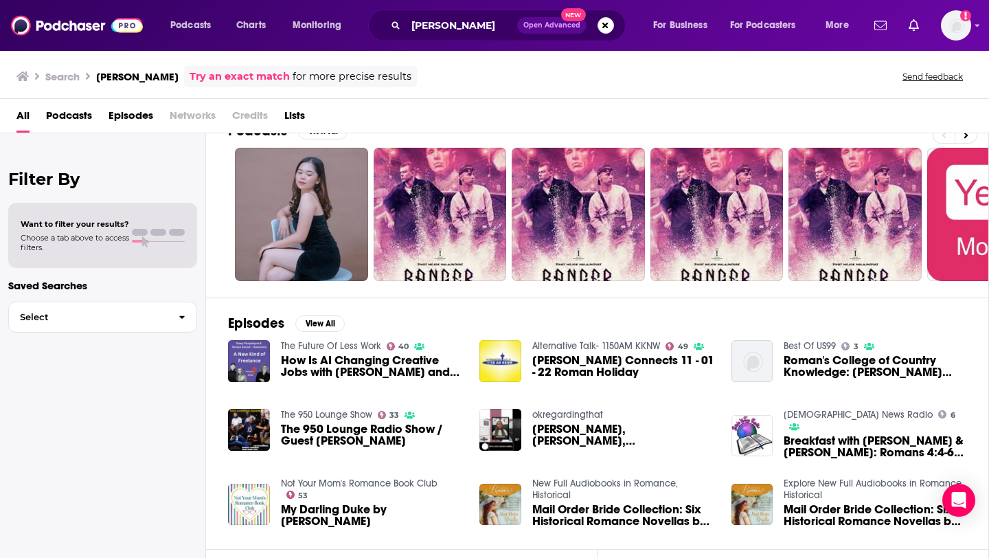 The height and width of the screenshot is (558, 989). I want to click on input: Search podcasts, credits, & more..., so click(461, 25).